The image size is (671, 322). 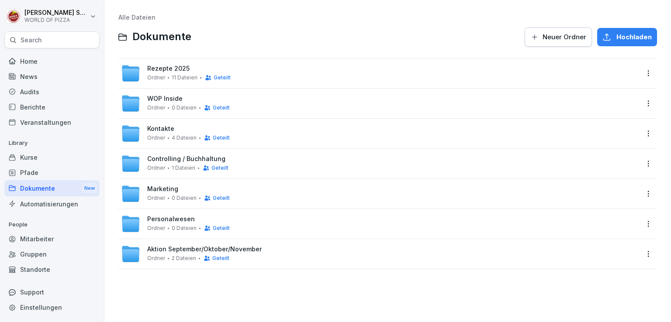 What do you see at coordinates (184, 78) in the screenshot?
I see `span: 11 Dateien` at bounding box center [184, 78].